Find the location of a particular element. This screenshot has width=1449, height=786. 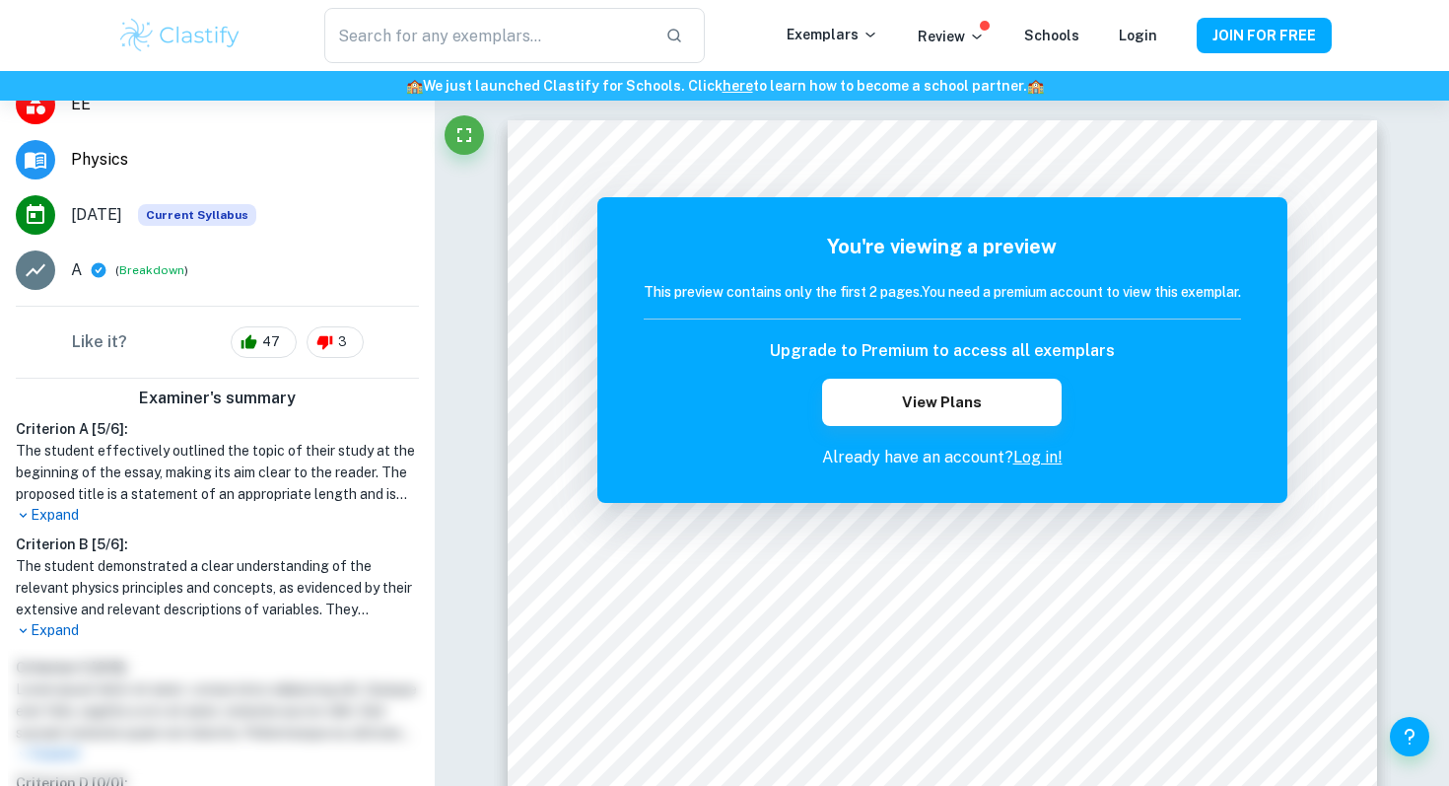

button: View Plans is located at coordinates (942, 402).